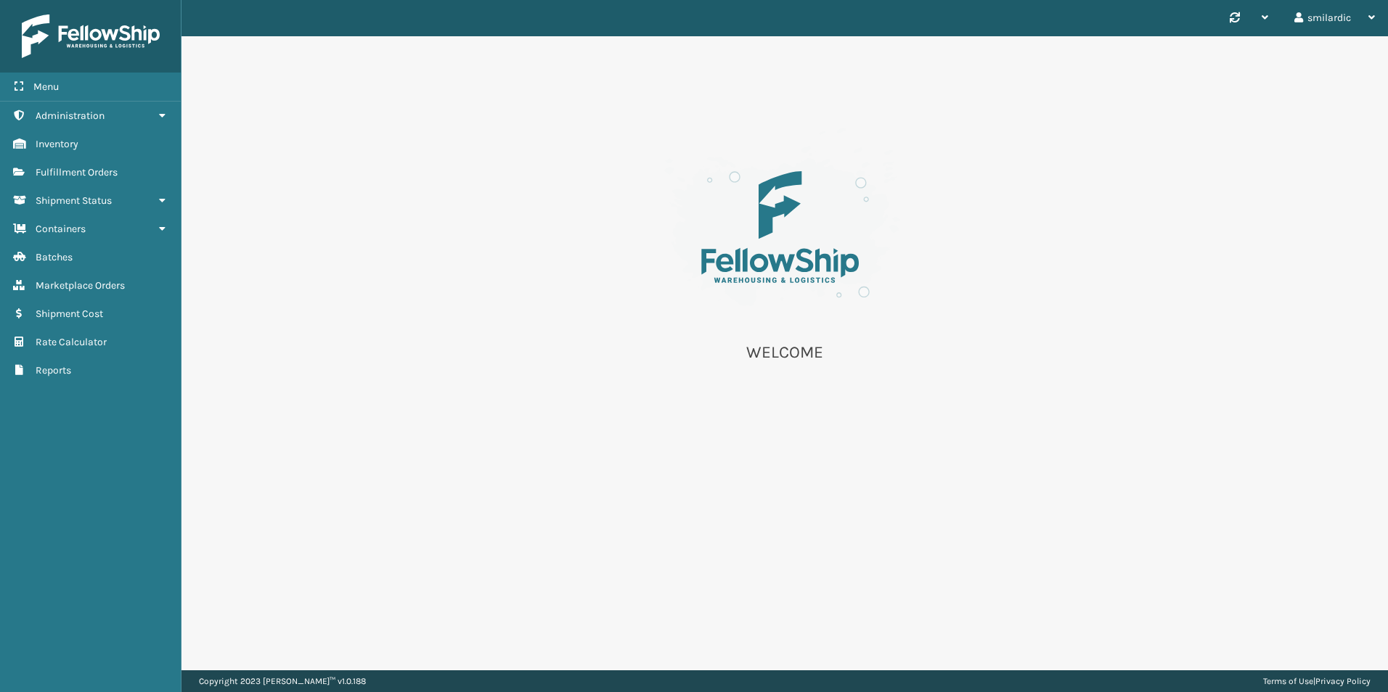  I want to click on span: Reports, so click(53, 370).